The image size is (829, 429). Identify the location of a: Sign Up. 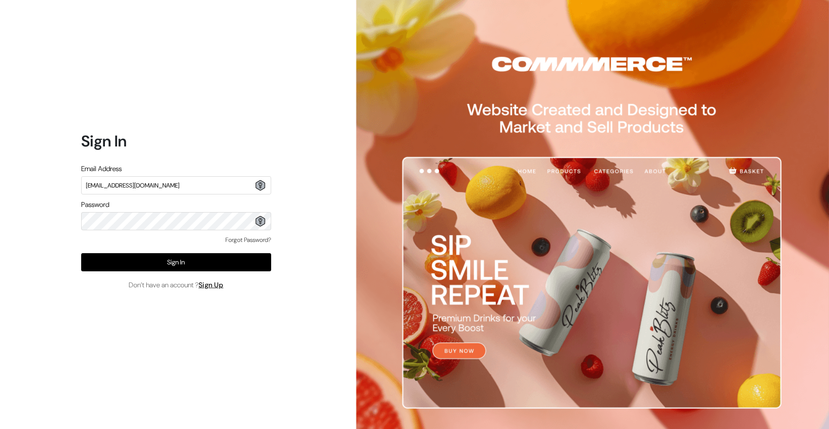
(211, 285).